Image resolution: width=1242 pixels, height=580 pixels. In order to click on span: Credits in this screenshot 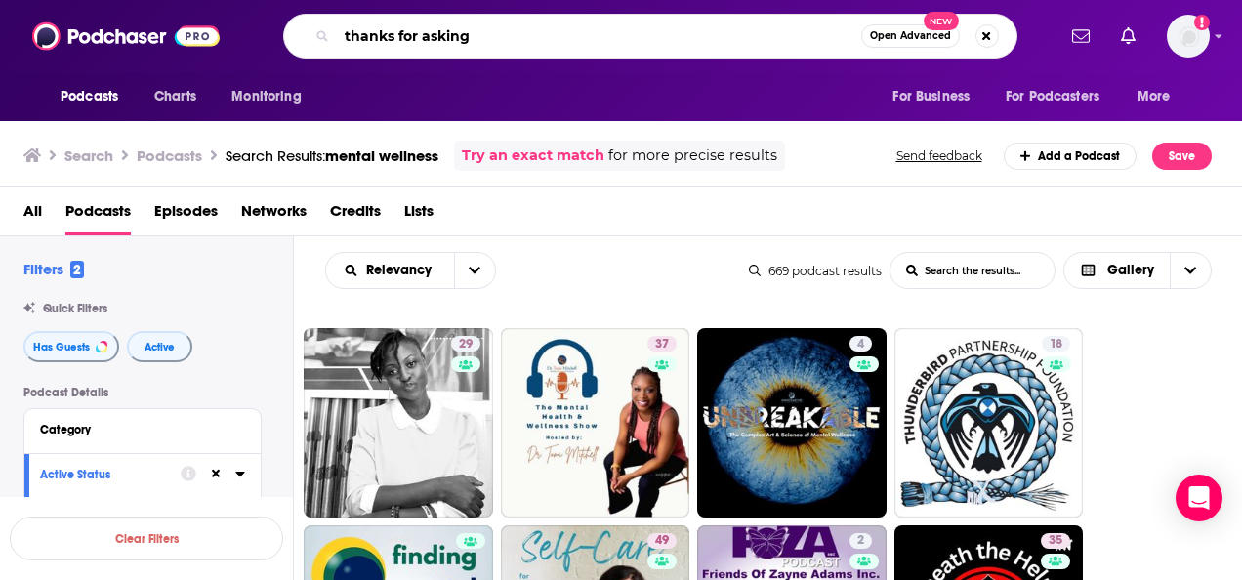, I will do `click(355, 215)`.